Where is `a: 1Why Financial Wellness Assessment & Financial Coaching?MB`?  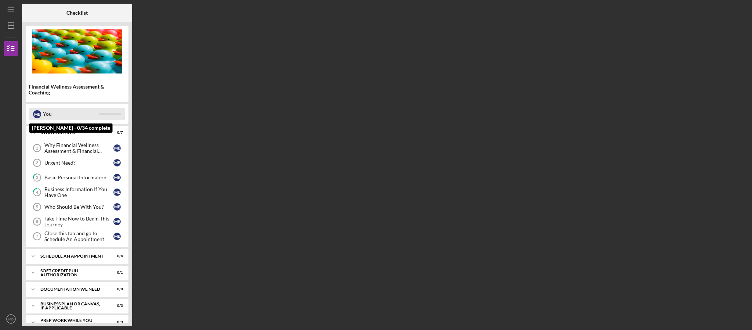
a: 1Why Financial Wellness Assessment & Financial Coaching?MB is located at coordinates (77, 148).